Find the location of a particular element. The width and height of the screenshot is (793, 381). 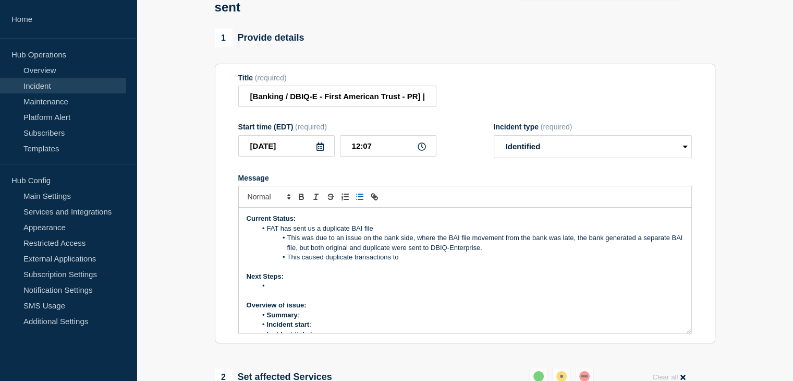

span: Font size is located at coordinates (268, 197).